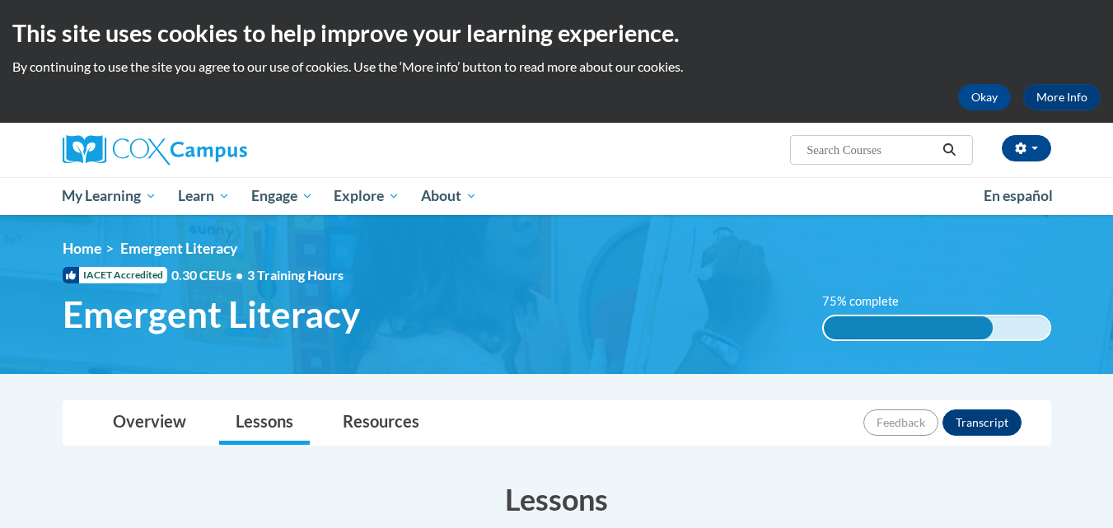  Describe the element at coordinates (557, 499) in the screenshot. I see `h3: Lessons` at that location.